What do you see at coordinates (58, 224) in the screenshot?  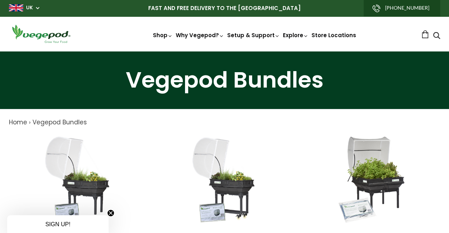 I see `span: SIGN UP!` at bounding box center [58, 224].